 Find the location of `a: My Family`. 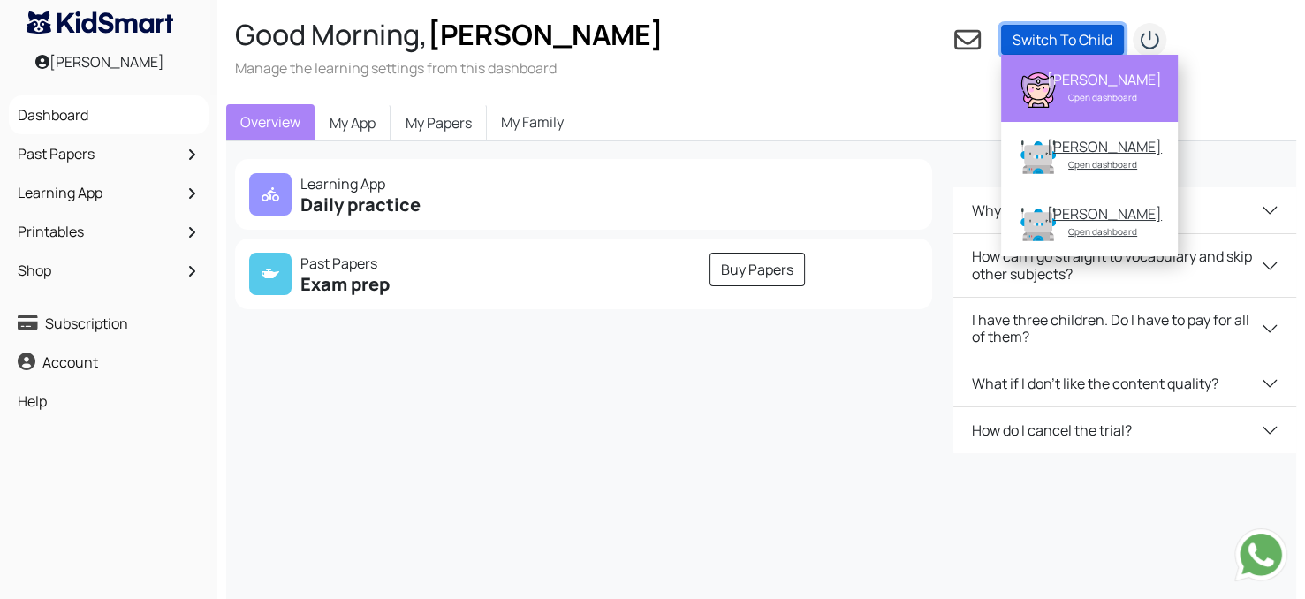

a: My Family is located at coordinates (532, 122).